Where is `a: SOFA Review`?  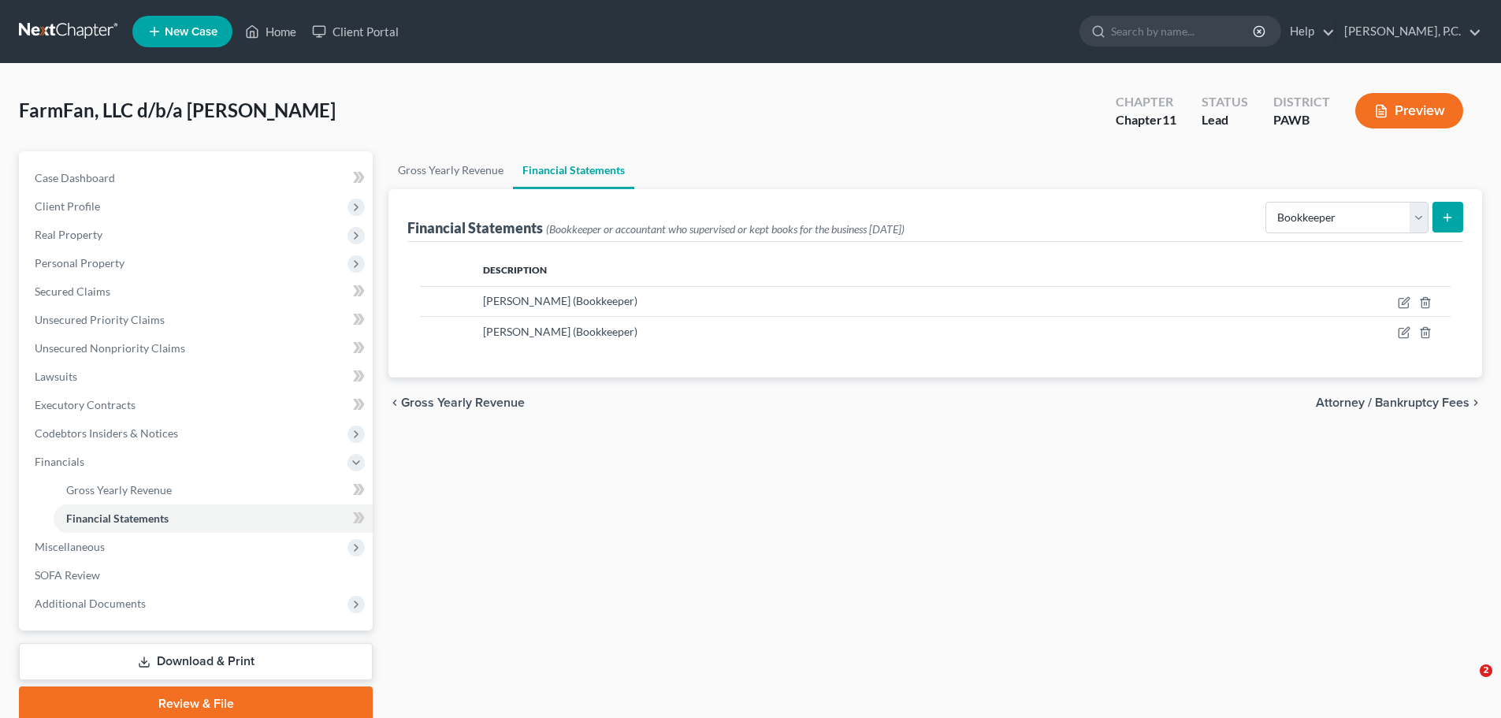
a: SOFA Review is located at coordinates (197, 575).